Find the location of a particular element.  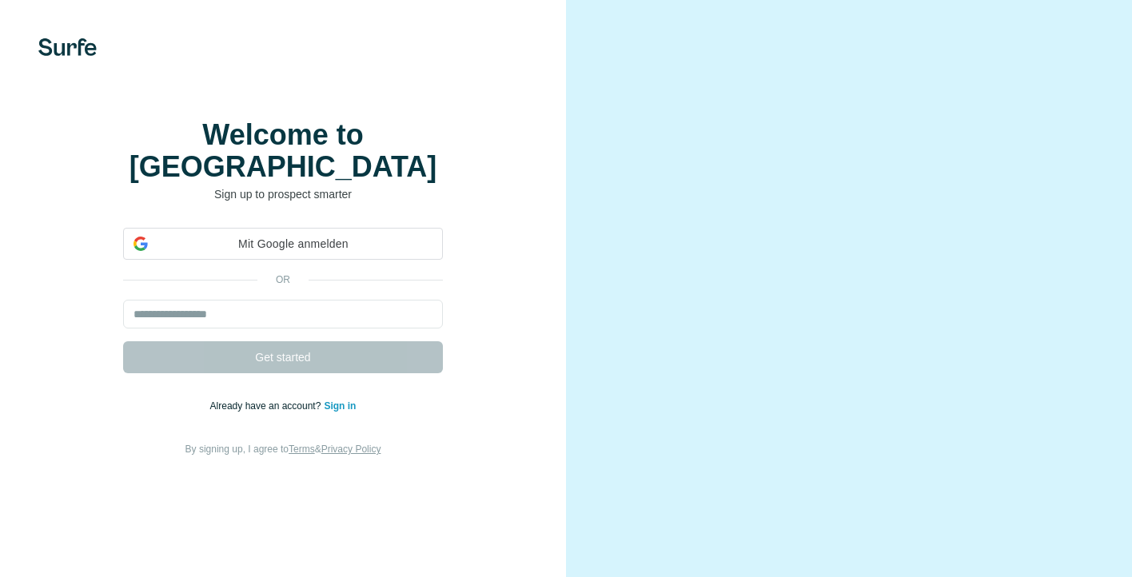

div: Mit Google anmelden is located at coordinates (283, 244).